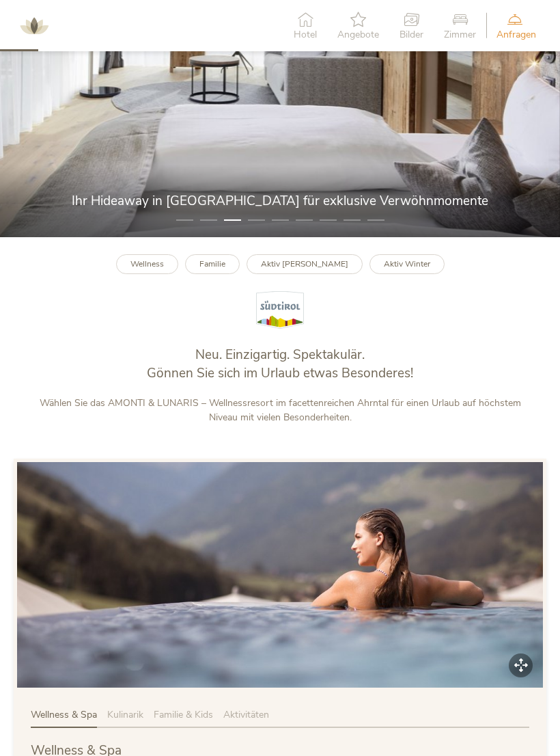 The height and width of the screenshot is (756, 560). Describe the element at coordinates (280, 410) in the screenshot. I see `p: Wählen Sie das AMONTI & LUNARIS – Wellnessresort im facettenreichen Ahrntal für einen Urlaub auf ...` at that location.